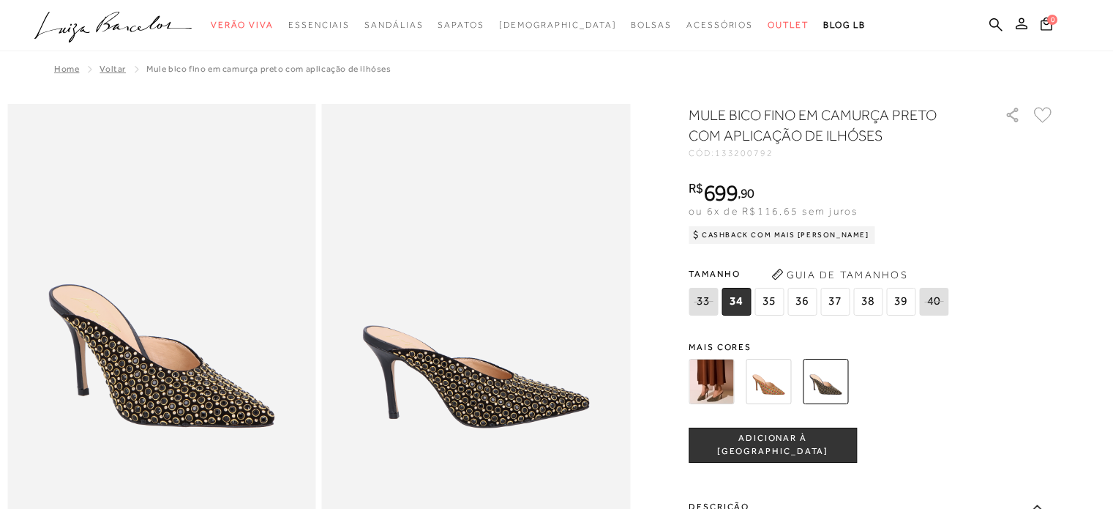 This screenshot has height=509, width=1113. I want to click on img: MULE BICO FINO EM CAMURÇA CAFÉ COM APLICAÇÃO DE ILHÓSES, so click(712, 381).